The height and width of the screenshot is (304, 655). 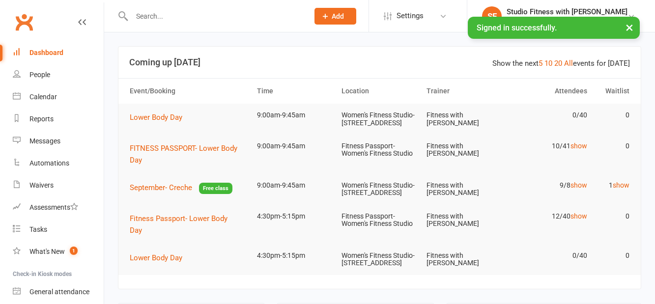 I want to click on div: Dashboard, so click(x=46, y=53).